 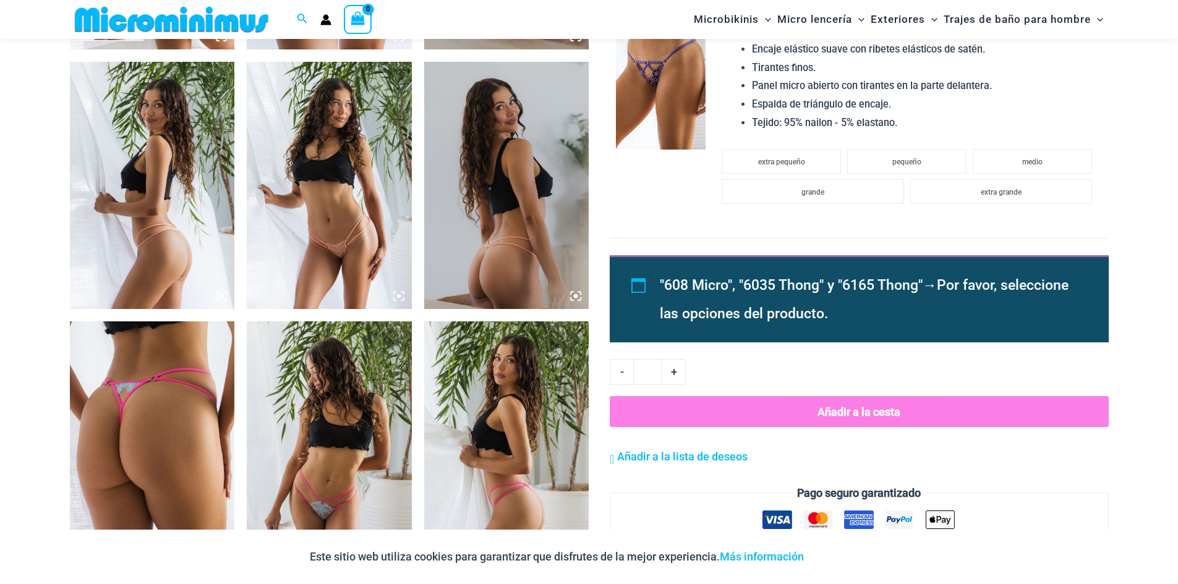 What do you see at coordinates (898, 19) in the screenshot?
I see `nav: Navegación del sitio` at bounding box center [898, 19].